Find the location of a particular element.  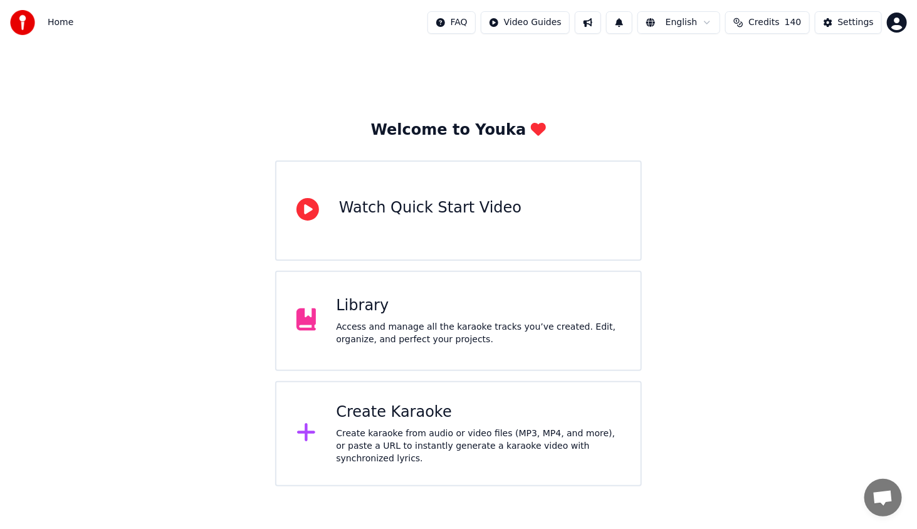

div: Access and manage all the karaoke tracks you’ve created. Edit, organize, and perfect your projects. is located at coordinates (478, 333).